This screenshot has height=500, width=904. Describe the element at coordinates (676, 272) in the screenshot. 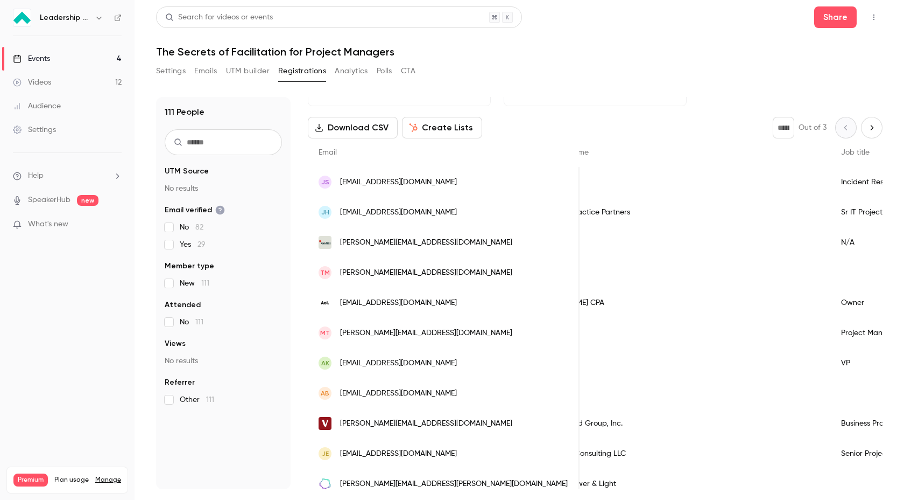

I see `div: Kinwell` at that location.